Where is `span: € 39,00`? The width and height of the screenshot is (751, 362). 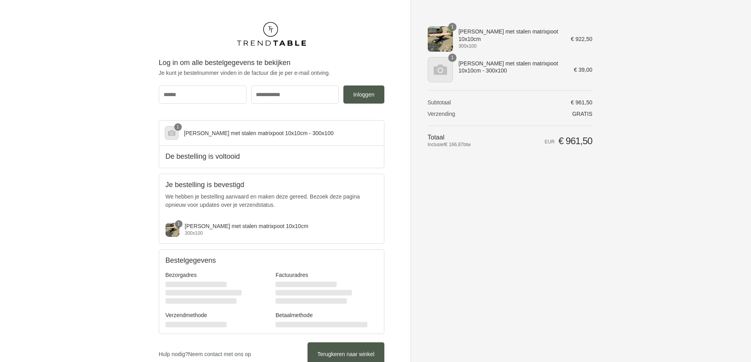
span: € 39,00 is located at coordinates (583, 70).